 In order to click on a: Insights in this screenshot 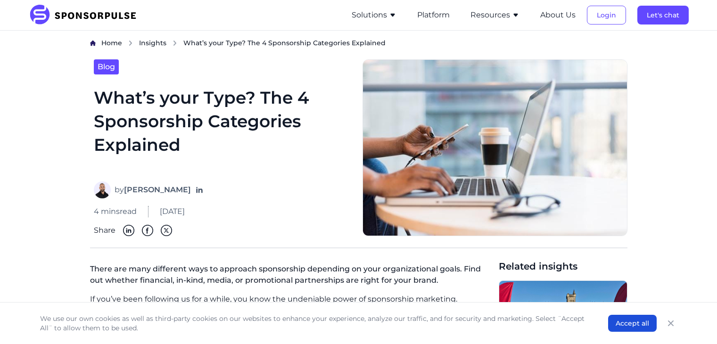, I will do `click(153, 43)`.